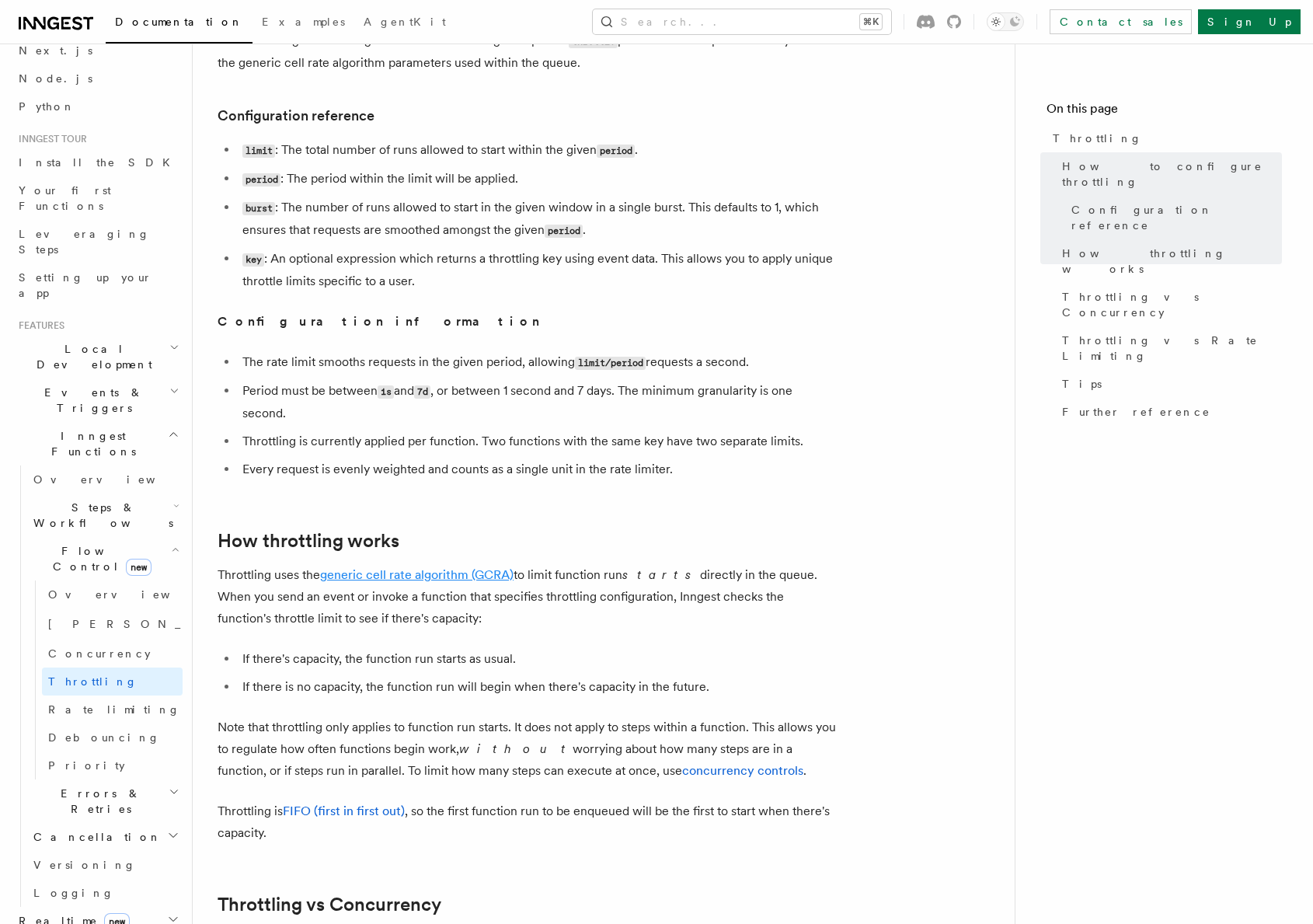 This screenshot has height=924, width=1313. Describe the element at coordinates (85, 285) in the screenshot. I see `span: Setting up your app` at that location.